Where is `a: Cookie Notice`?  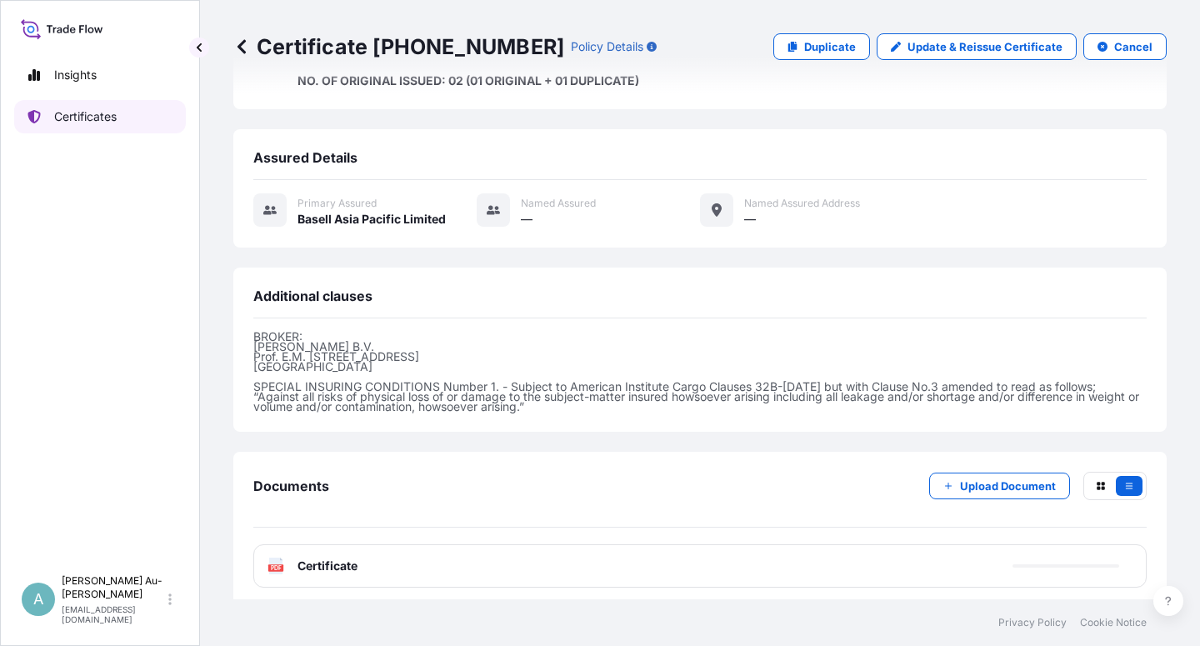
a: Cookie Notice is located at coordinates (1113, 622).